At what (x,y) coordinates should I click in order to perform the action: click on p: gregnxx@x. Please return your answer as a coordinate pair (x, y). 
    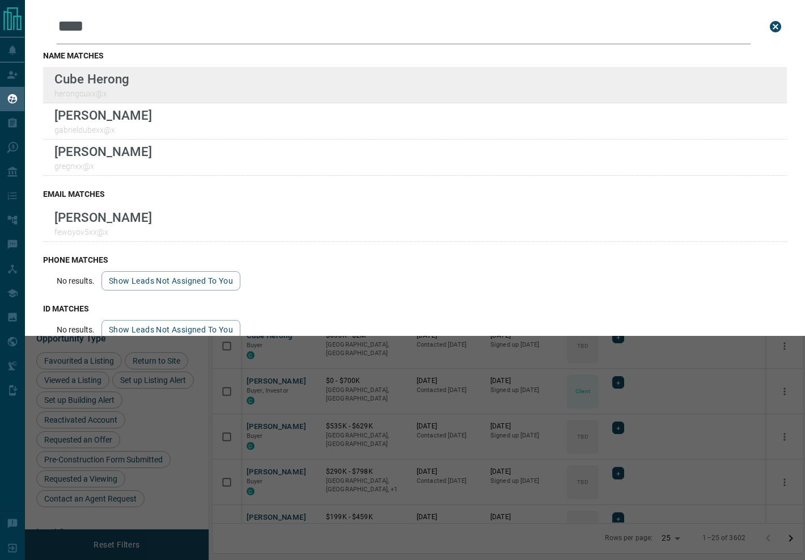
    Looking at the image, I should click on (103, 166).